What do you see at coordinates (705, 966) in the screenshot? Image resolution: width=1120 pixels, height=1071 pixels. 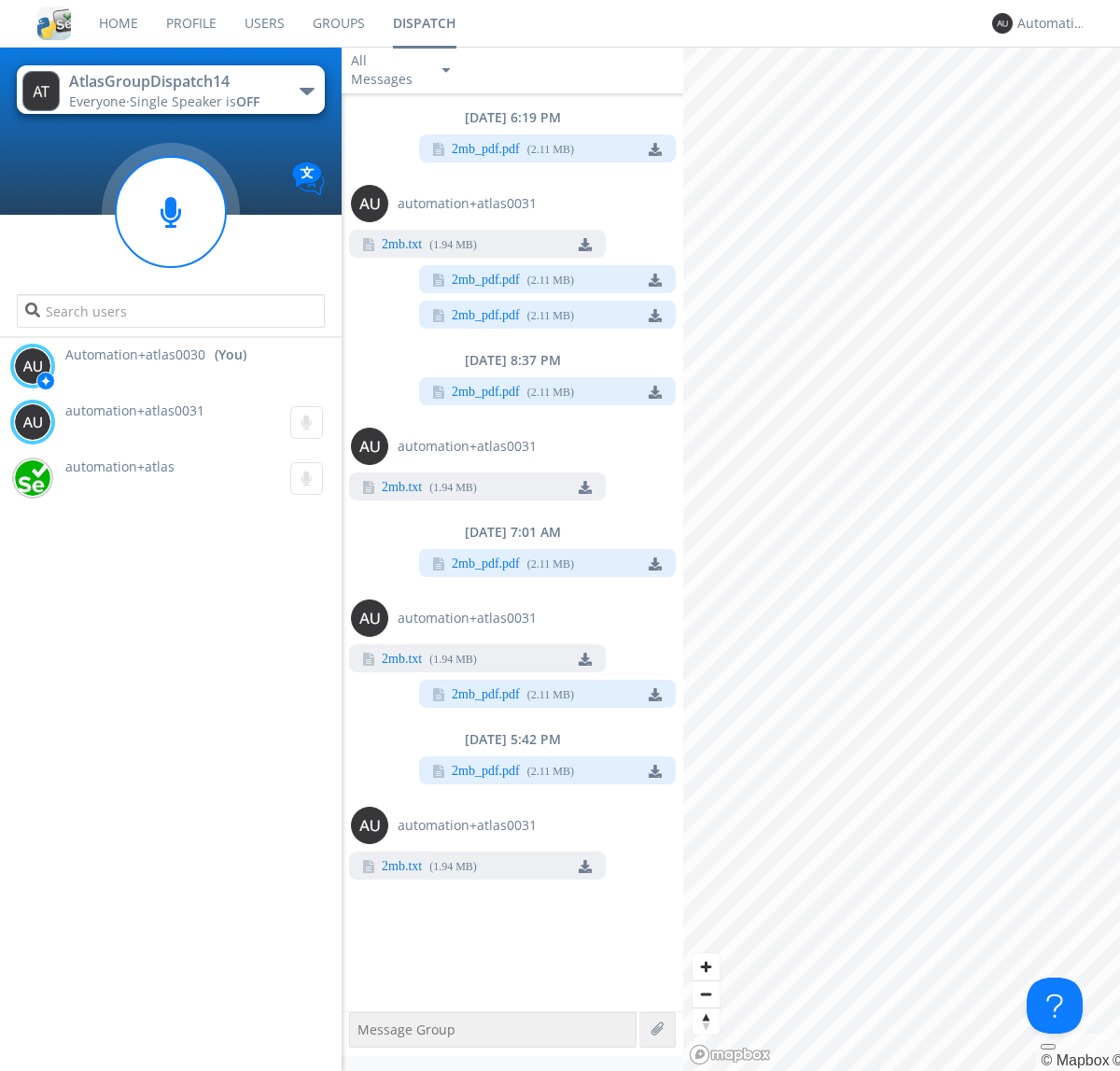 I see `button: Zoom in` at bounding box center [705, 966].